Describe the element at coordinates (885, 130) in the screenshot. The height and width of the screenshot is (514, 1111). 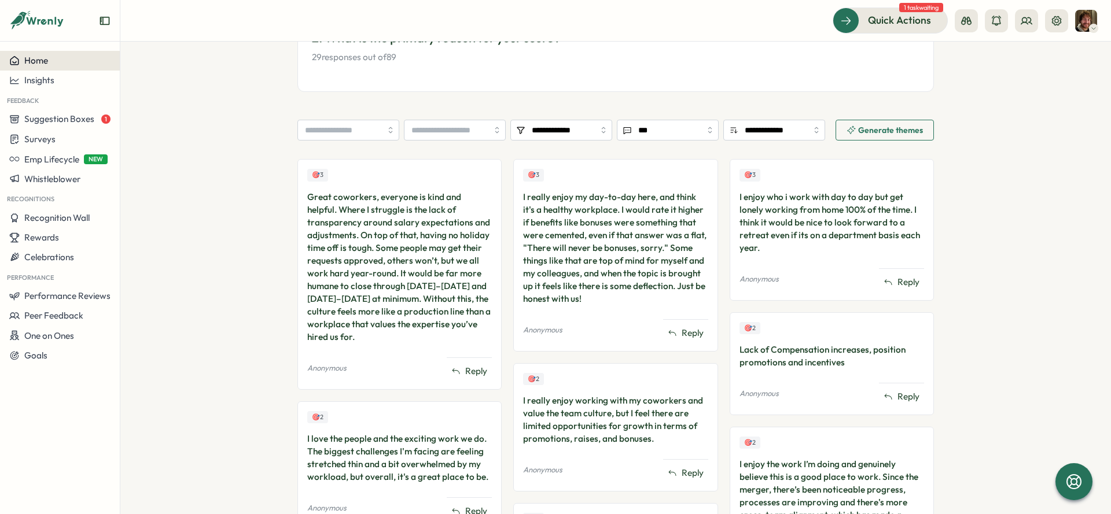
I see `button: Generate themes` at that location.